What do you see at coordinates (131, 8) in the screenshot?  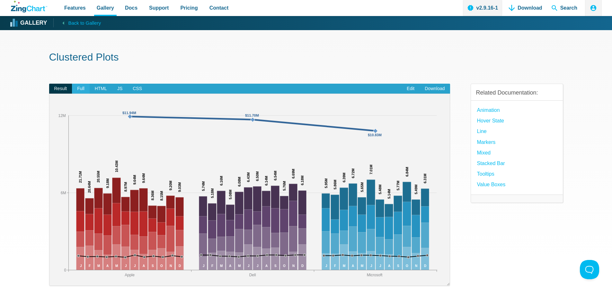 I see `span: Docs` at bounding box center [131, 8].